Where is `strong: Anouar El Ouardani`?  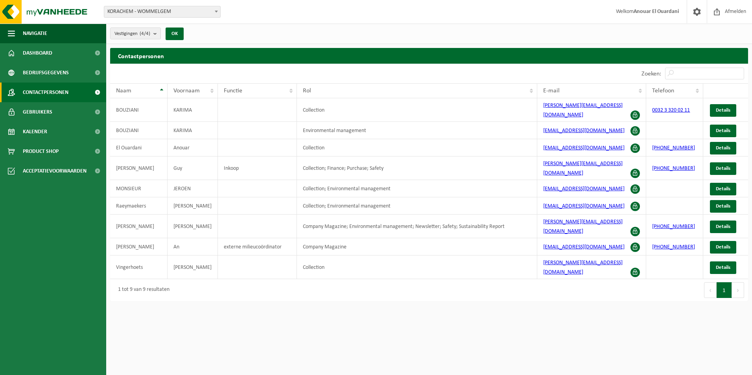
strong: Anouar El Ouardani is located at coordinates (656, 11).